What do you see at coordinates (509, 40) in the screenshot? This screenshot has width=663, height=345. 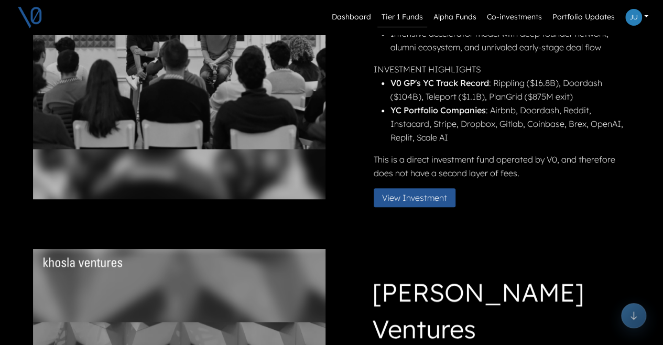 I see `li: Intensive accelerator model with deep founder network, alumni ecosystem, and unrivaled early-stag...` at bounding box center [509, 40].